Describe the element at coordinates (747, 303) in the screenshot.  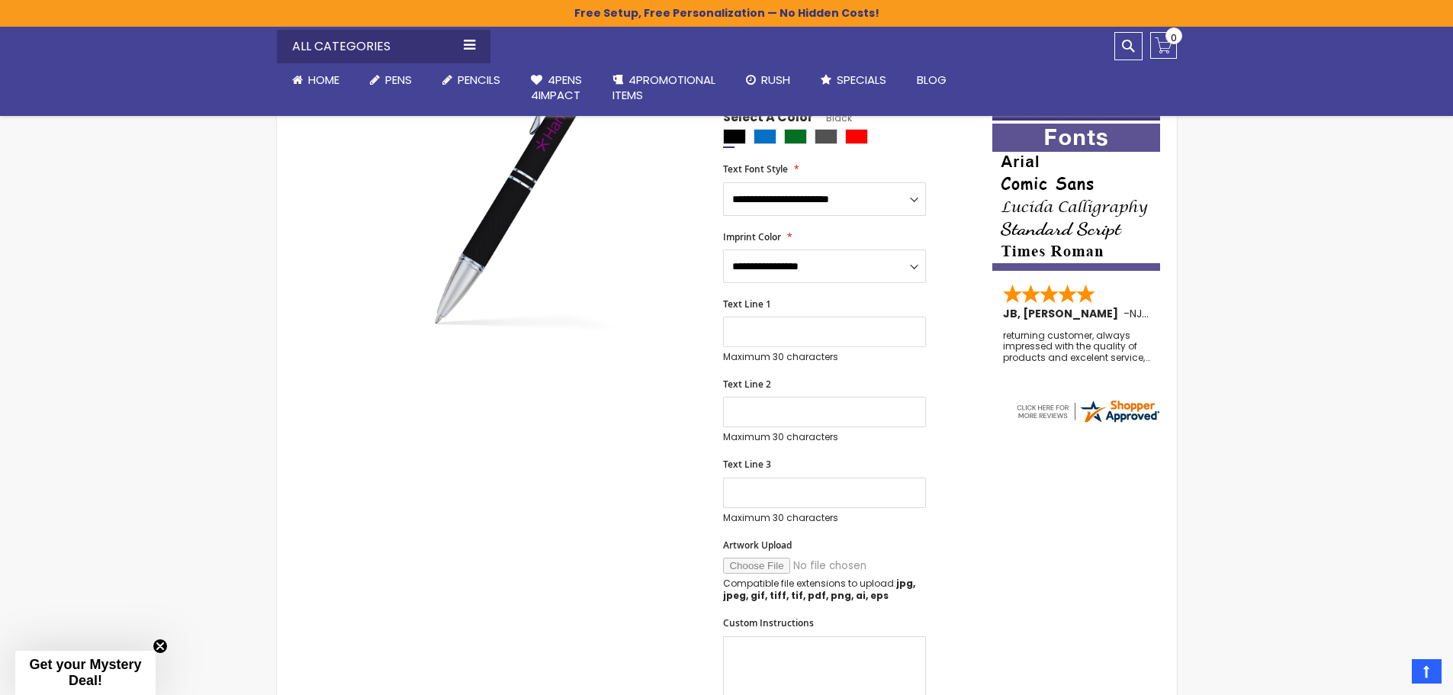
I see `span: Text Line 1` at that location.